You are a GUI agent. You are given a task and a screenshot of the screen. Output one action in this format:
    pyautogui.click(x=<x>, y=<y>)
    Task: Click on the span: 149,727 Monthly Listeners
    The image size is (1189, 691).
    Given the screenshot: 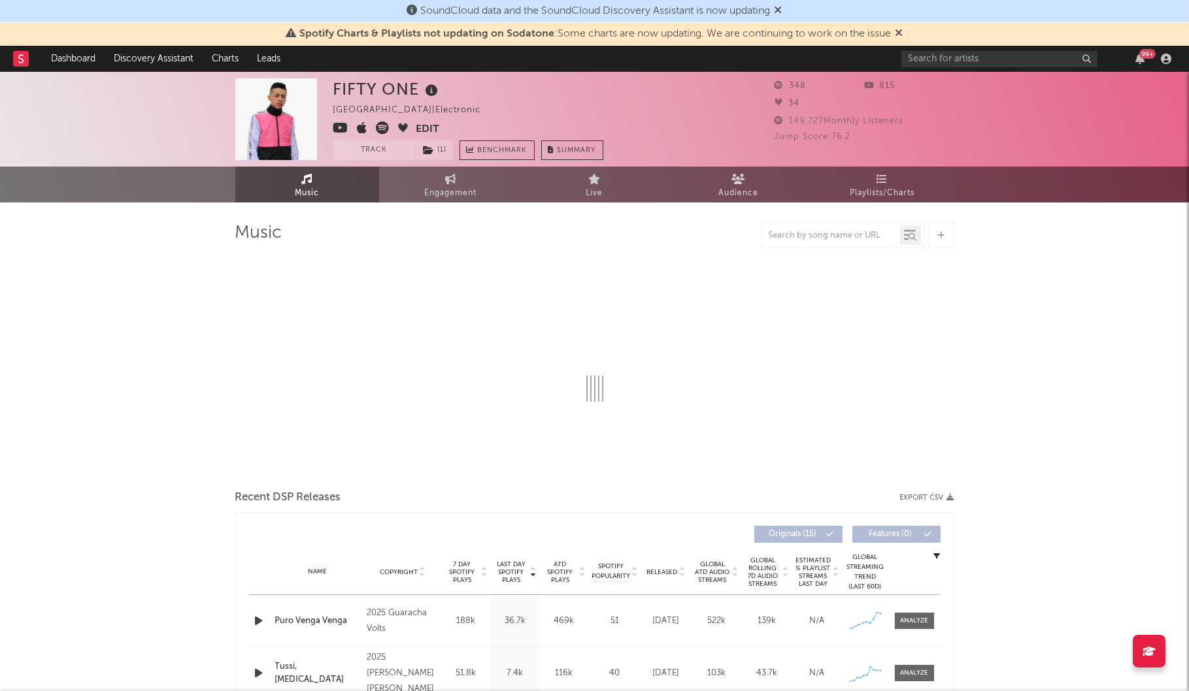 What is the action you would take?
    pyautogui.click(x=839, y=121)
    